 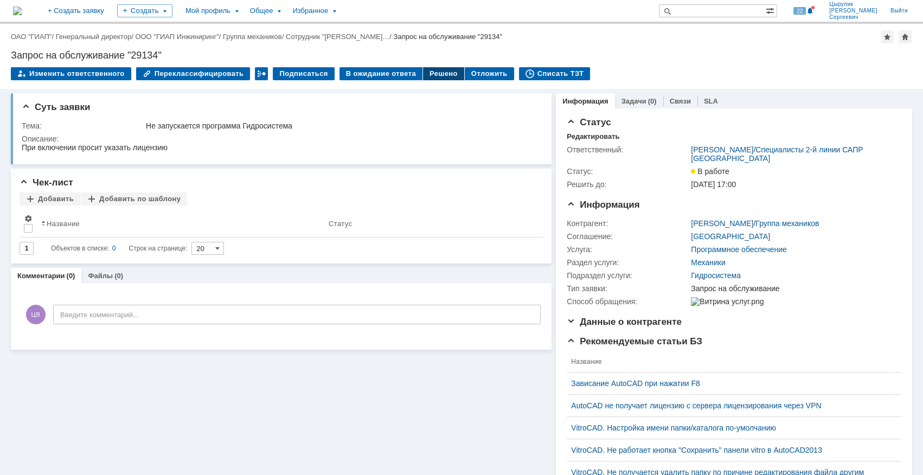 I want to click on img: logo, so click(x=17, y=11).